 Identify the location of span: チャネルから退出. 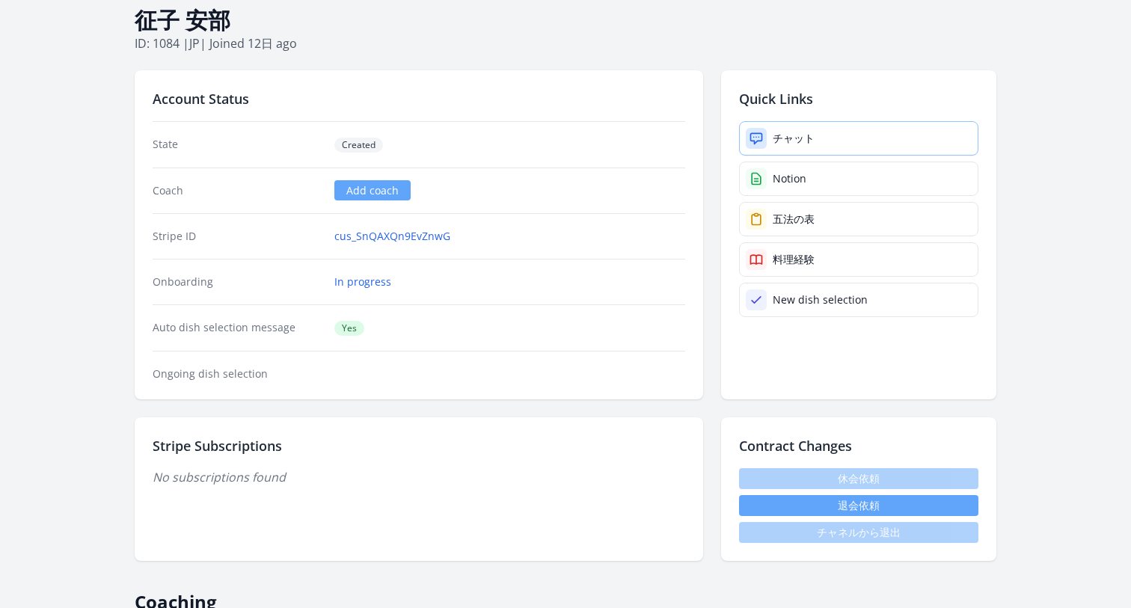
(858, 532).